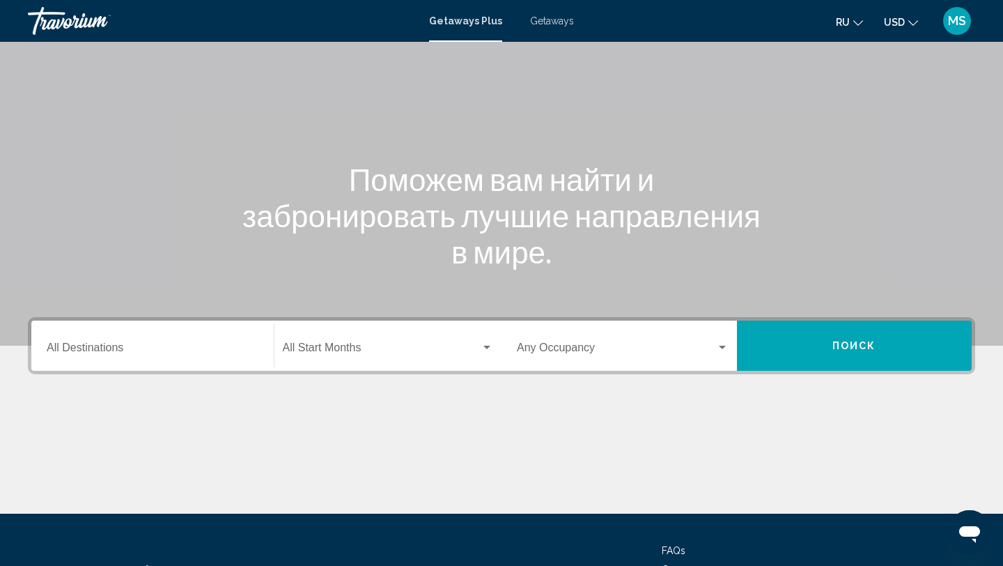 The height and width of the screenshot is (566, 1003). Describe the element at coordinates (849, 22) in the screenshot. I see `button: Change language` at that location.